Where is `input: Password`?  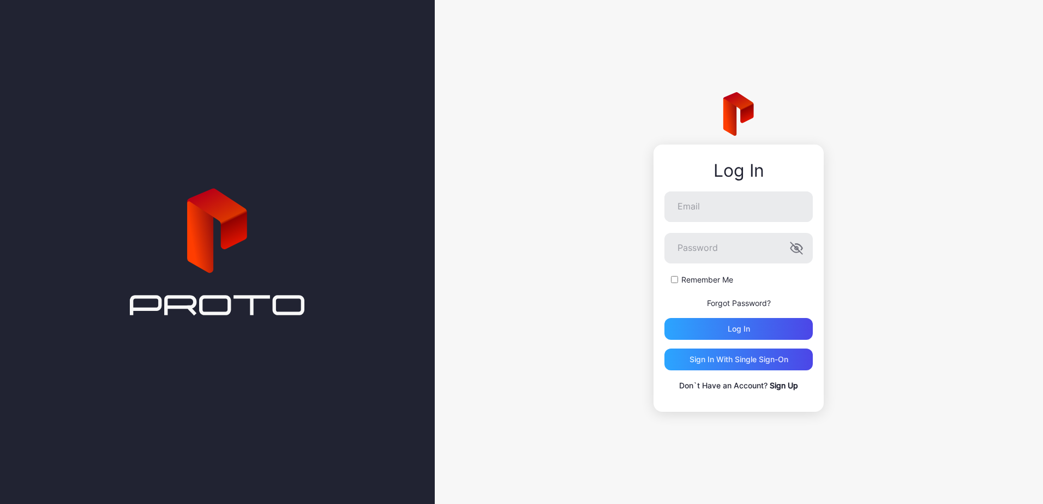
input: Password is located at coordinates (738, 248).